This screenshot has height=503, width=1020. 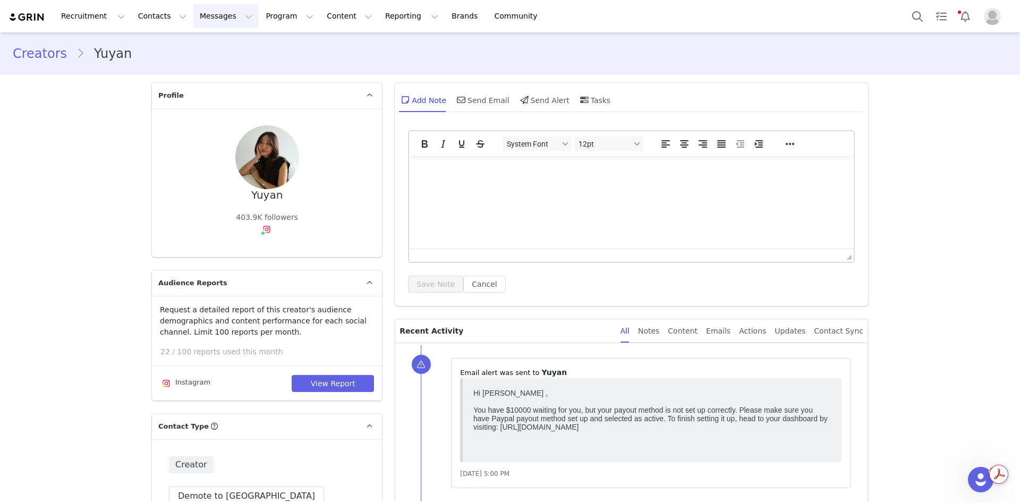 I want to click on p: Recent Activity, so click(x=505, y=331).